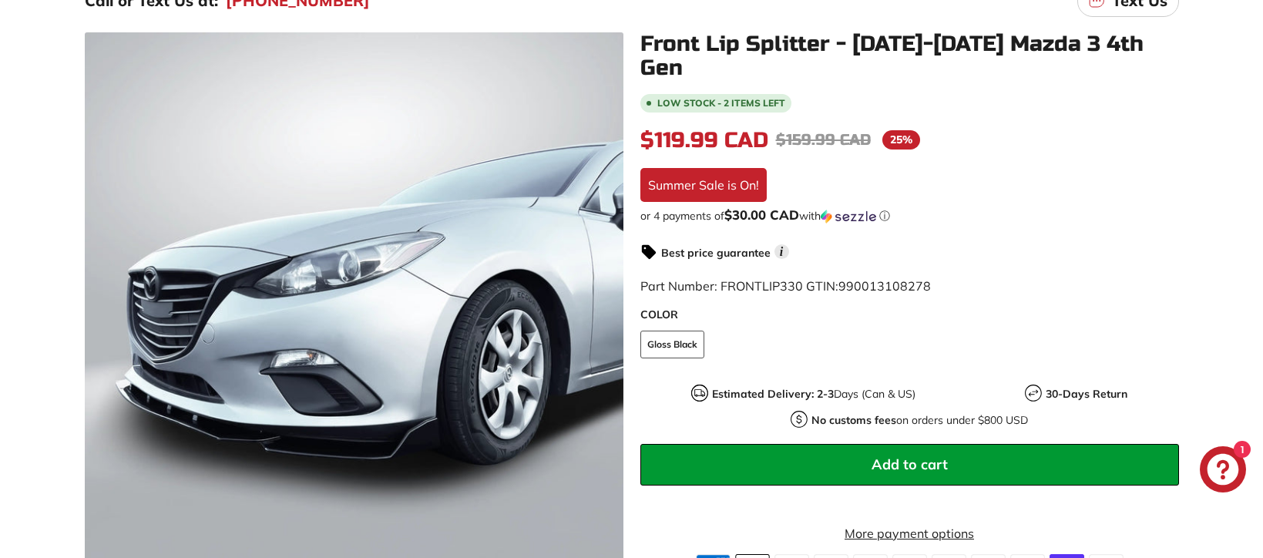 This screenshot has width=1263, height=558. I want to click on a: More payment options, so click(909, 533).